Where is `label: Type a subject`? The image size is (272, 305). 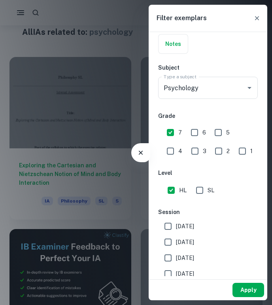 label: Type a subject is located at coordinates (180, 76).